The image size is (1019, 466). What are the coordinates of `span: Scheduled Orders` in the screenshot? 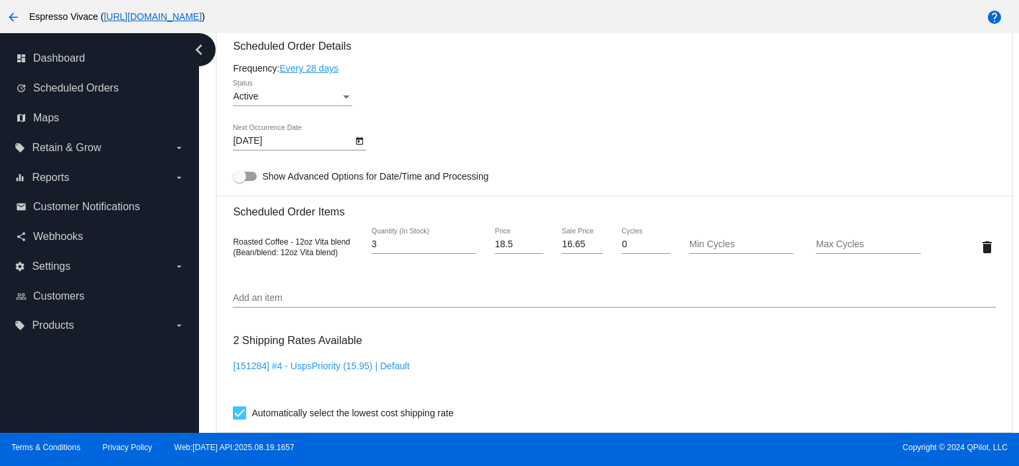 It's located at (76, 88).